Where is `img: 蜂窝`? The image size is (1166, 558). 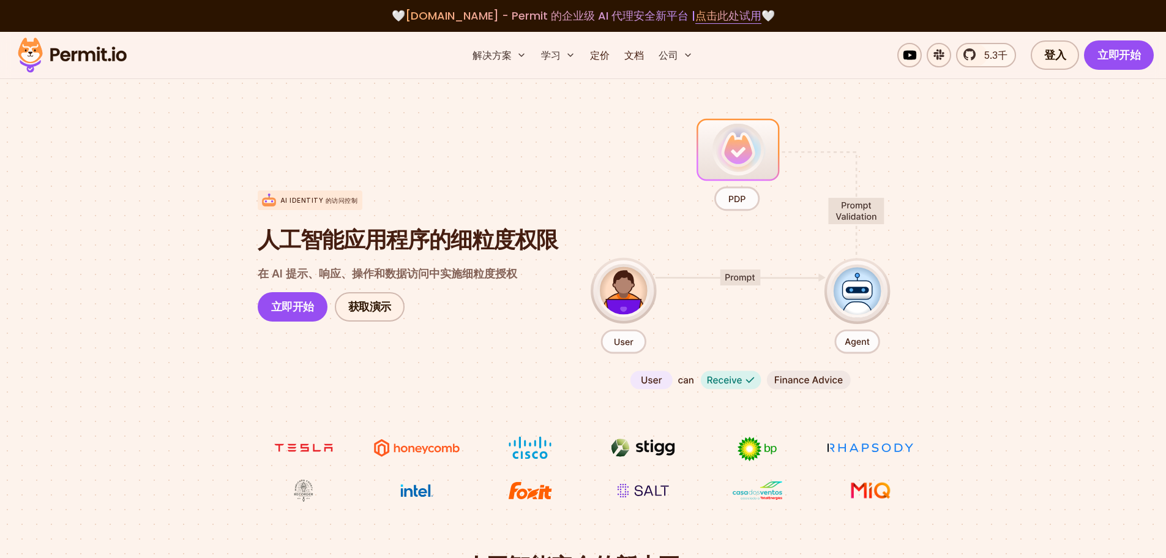
img: 蜂窝 is located at coordinates (417, 448).